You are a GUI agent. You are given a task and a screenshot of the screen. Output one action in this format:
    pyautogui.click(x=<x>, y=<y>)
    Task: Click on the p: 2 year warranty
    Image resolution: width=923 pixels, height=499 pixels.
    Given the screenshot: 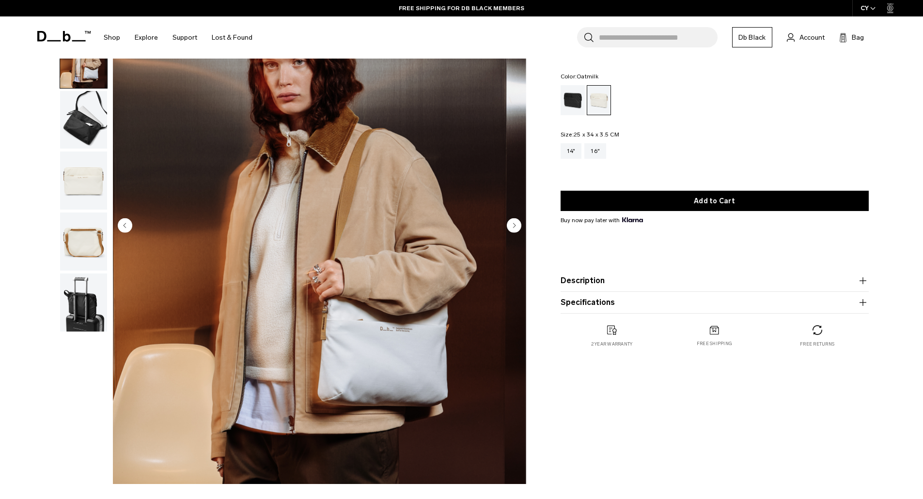 What is the action you would take?
    pyautogui.click(x=612, y=344)
    